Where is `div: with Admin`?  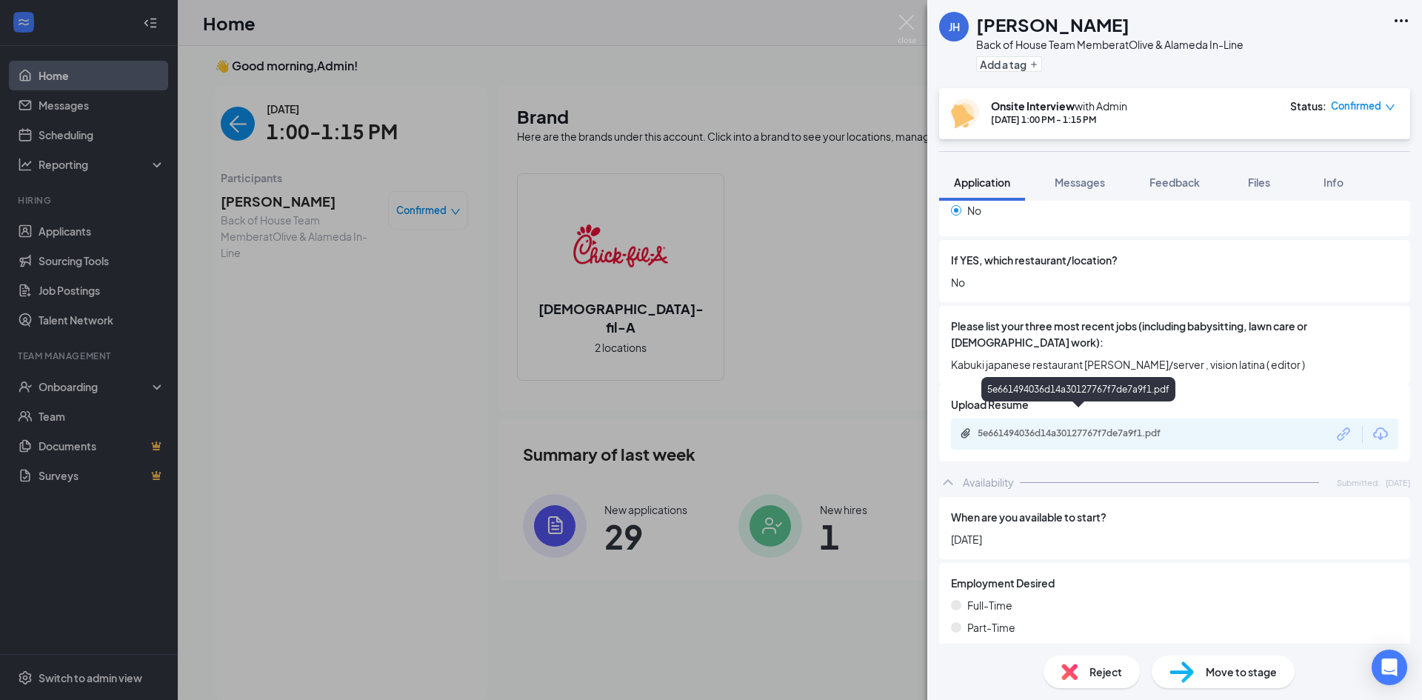 div: with Admin is located at coordinates (1059, 106).